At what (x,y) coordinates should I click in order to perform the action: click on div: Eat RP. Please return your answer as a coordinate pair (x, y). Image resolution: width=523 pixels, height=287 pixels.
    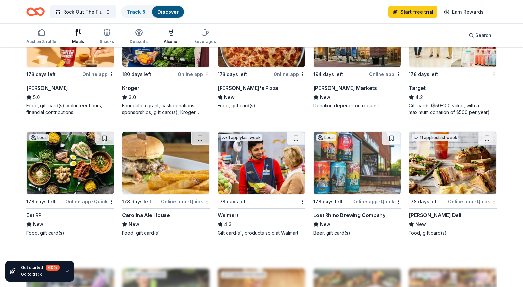
    Looking at the image, I should click on (34, 215).